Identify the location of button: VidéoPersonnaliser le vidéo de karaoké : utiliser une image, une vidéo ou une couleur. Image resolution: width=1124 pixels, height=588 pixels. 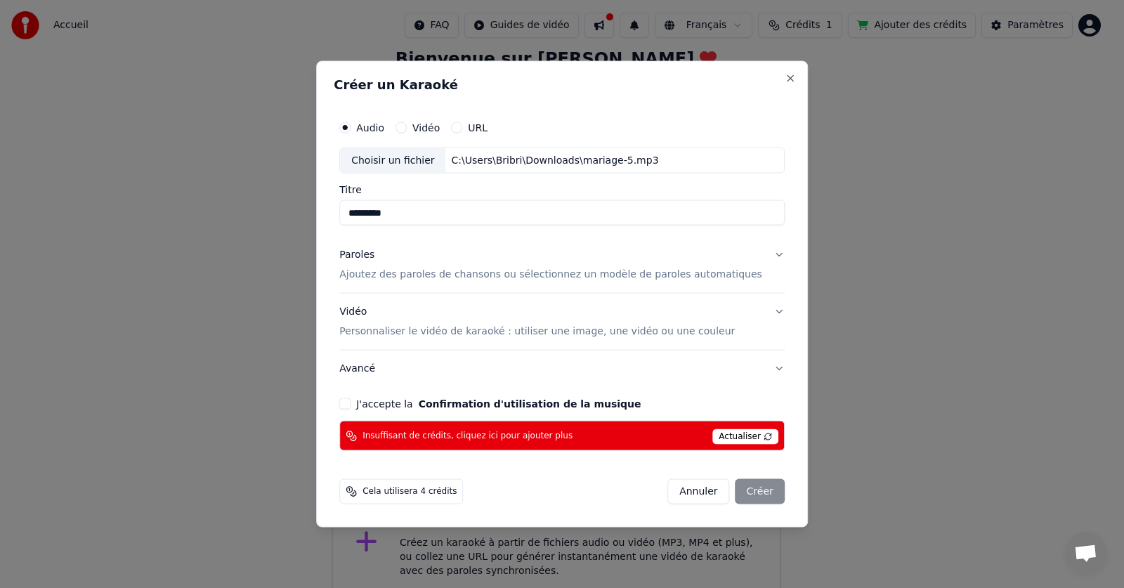
(562, 322).